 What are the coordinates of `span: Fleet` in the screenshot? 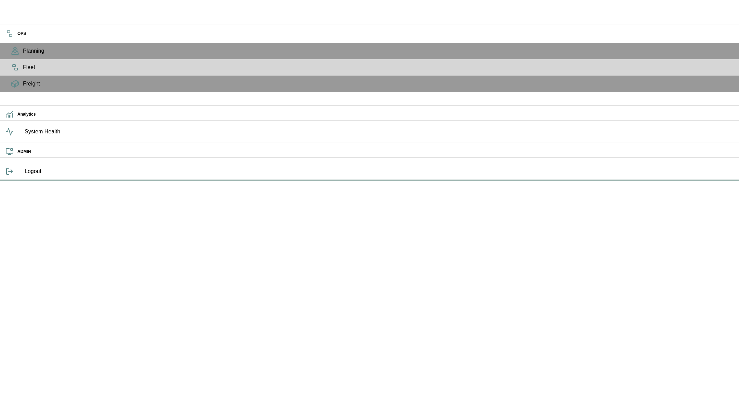 It's located at (378, 67).